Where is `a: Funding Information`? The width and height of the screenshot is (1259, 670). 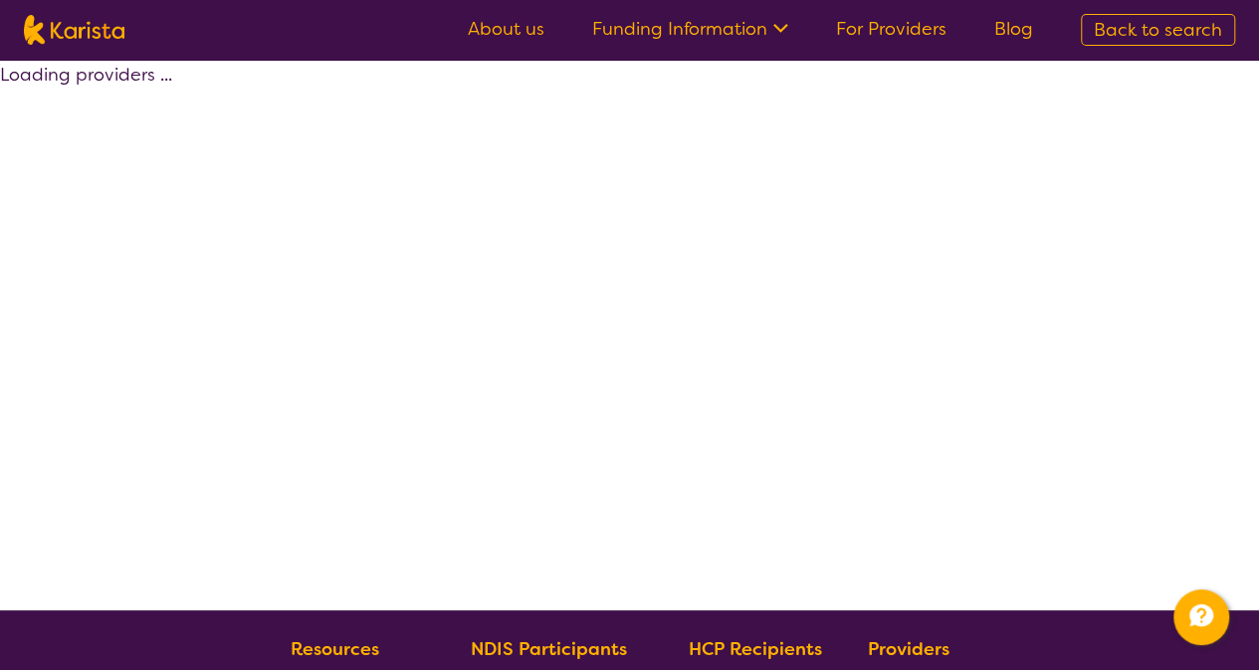
a: Funding Information is located at coordinates (690, 29).